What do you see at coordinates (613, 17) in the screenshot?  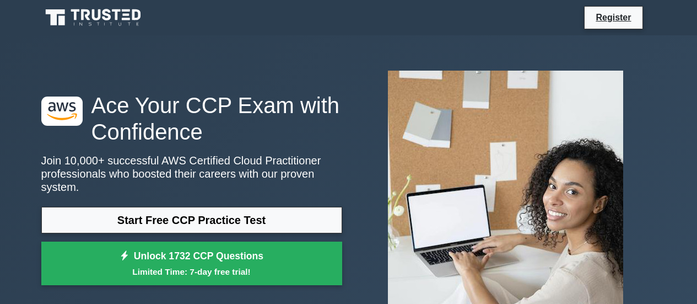 I see `a: Register` at bounding box center [613, 17].